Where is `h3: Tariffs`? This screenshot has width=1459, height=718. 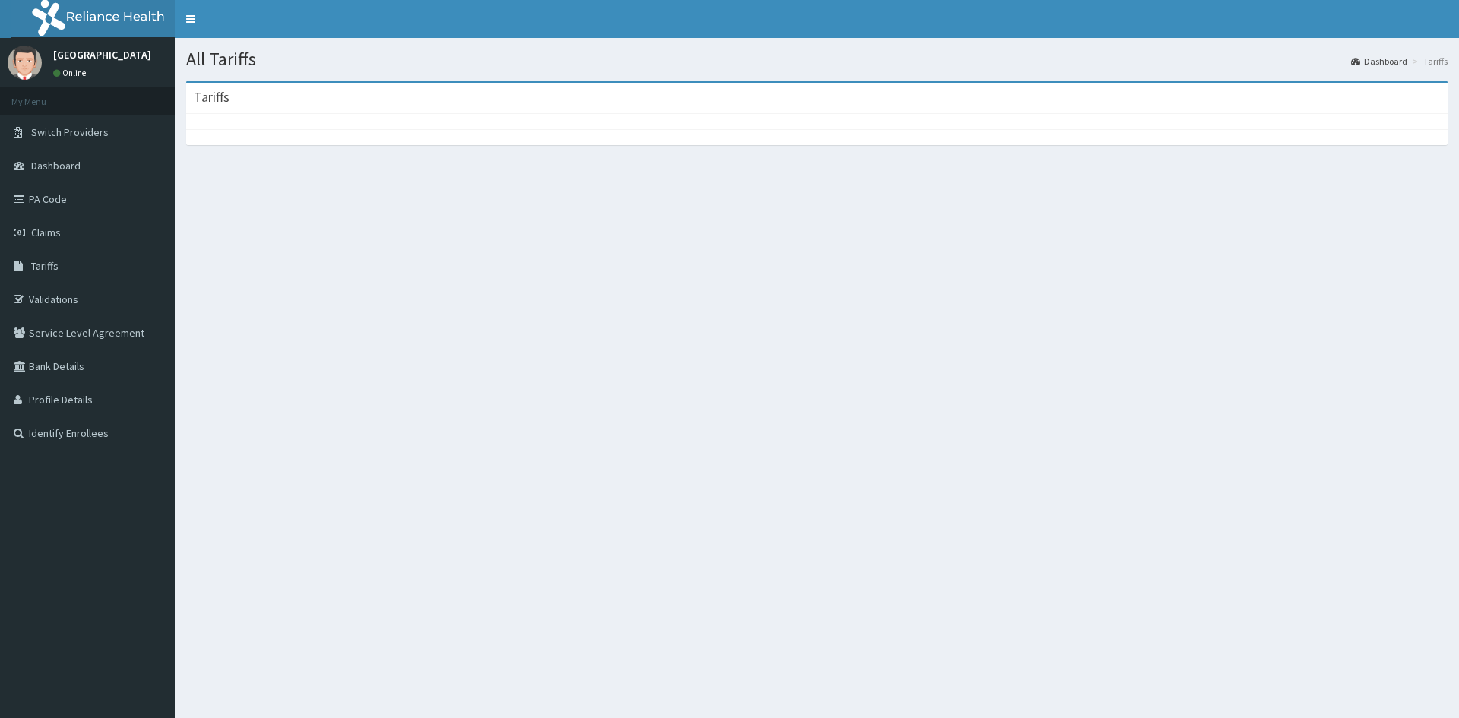 h3: Tariffs is located at coordinates (211, 97).